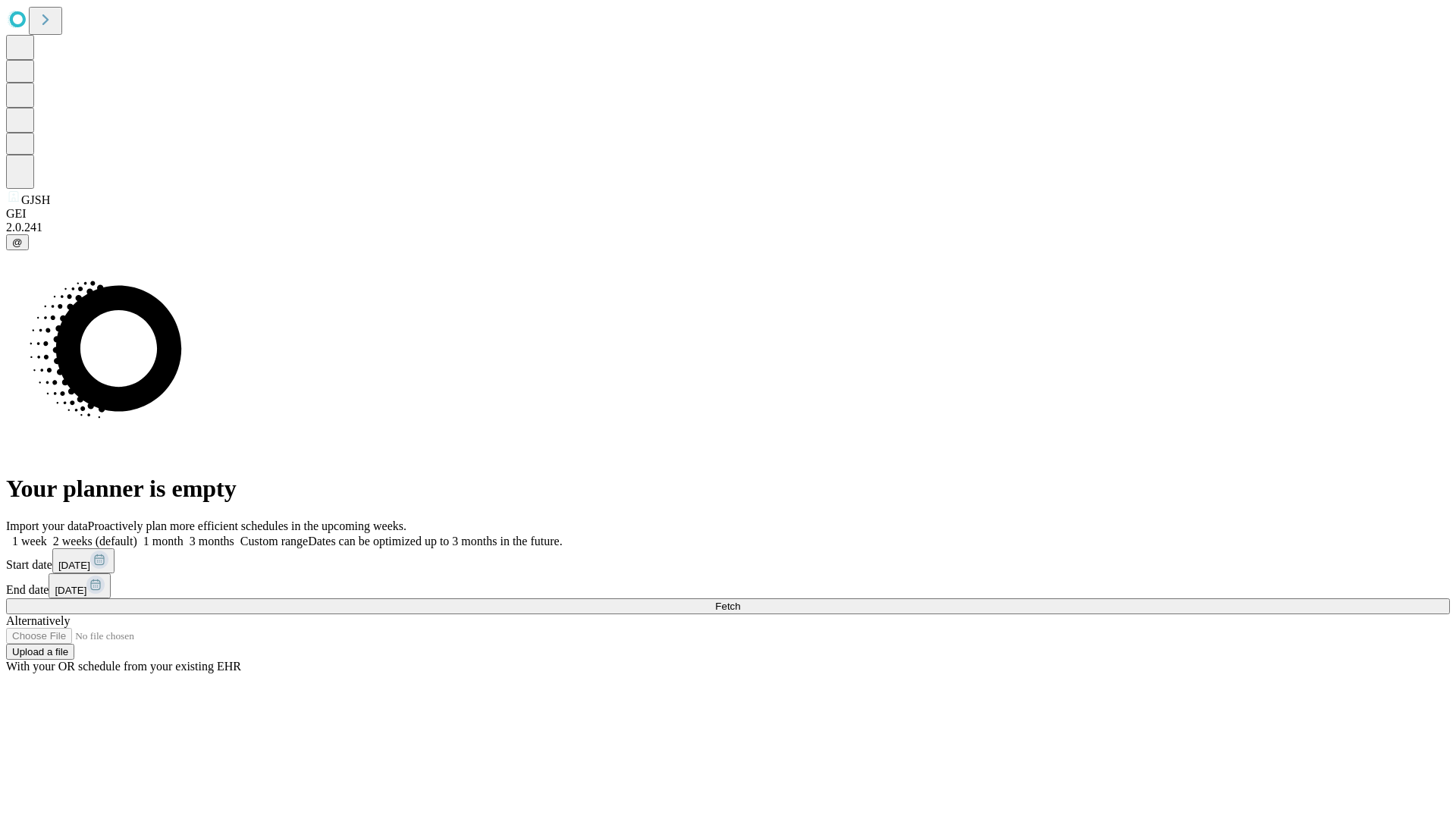 The width and height of the screenshot is (1456, 819). I want to click on div: Start date, so click(728, 560).